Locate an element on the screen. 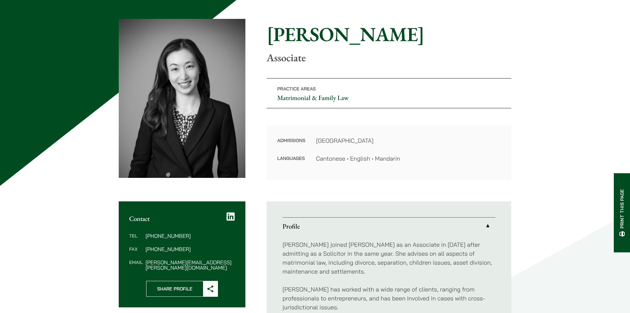 This screenshot has height=313, width=630. a: LinkedIn is located at coordinates (231, 216).